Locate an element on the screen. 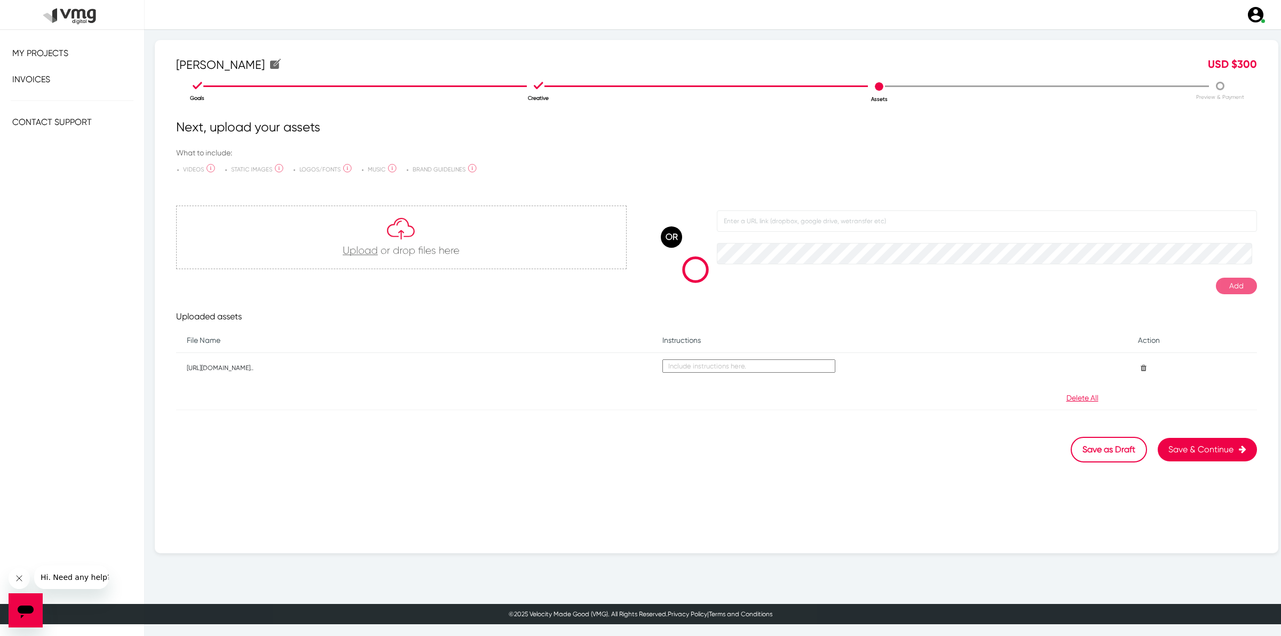  span: My Projects is located at coordinates (40, 53).